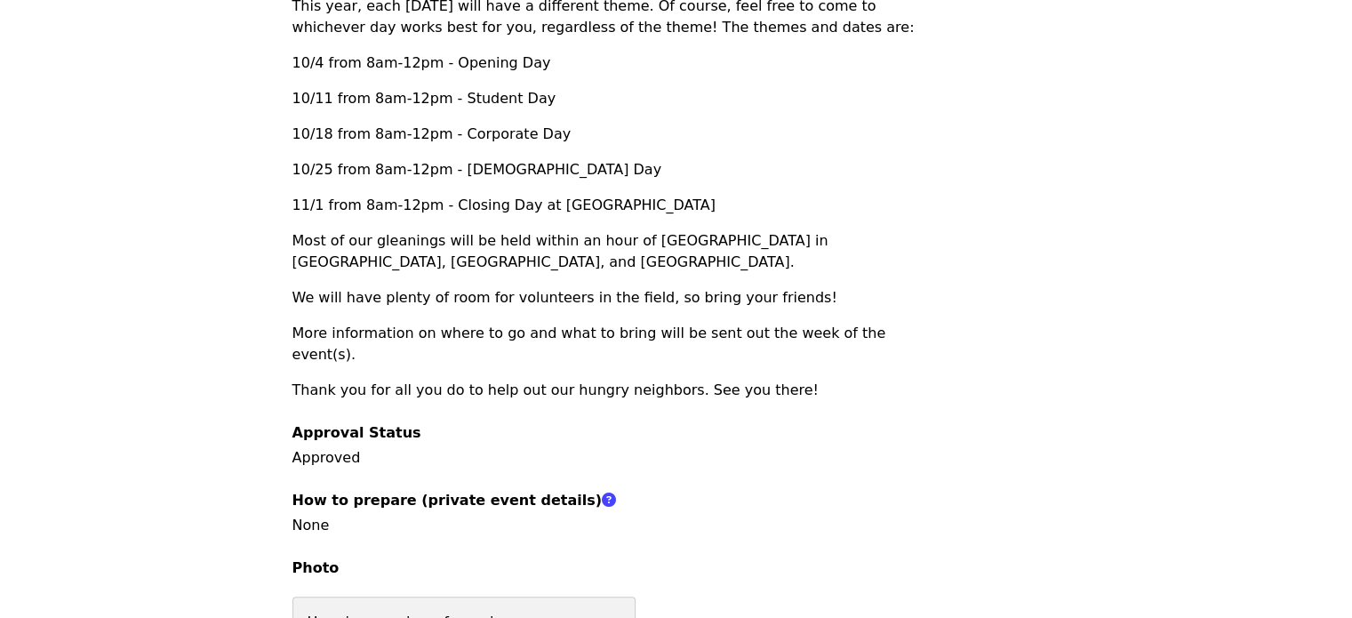  Describe the element at coordinates (603, 344) in the screenshot. I see `p: More information on where to go and what to bring will be sent out the week of the event(s).` at that location.